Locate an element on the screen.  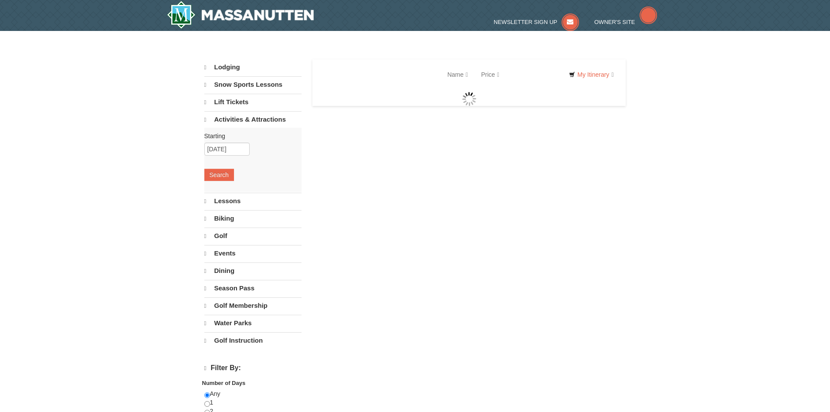
strong: Number of Days is located at coordinates (224, 382).